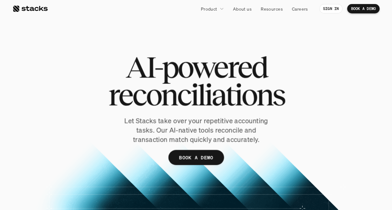  What do you see at coordinates (300, 9) in the screenshot?
I see `p: Careers` at bounding box center [300, 9].